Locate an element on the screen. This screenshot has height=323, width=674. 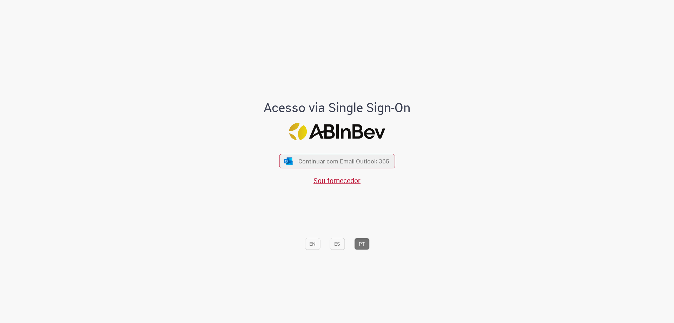
button: EN is located at coordinates (313, 244).